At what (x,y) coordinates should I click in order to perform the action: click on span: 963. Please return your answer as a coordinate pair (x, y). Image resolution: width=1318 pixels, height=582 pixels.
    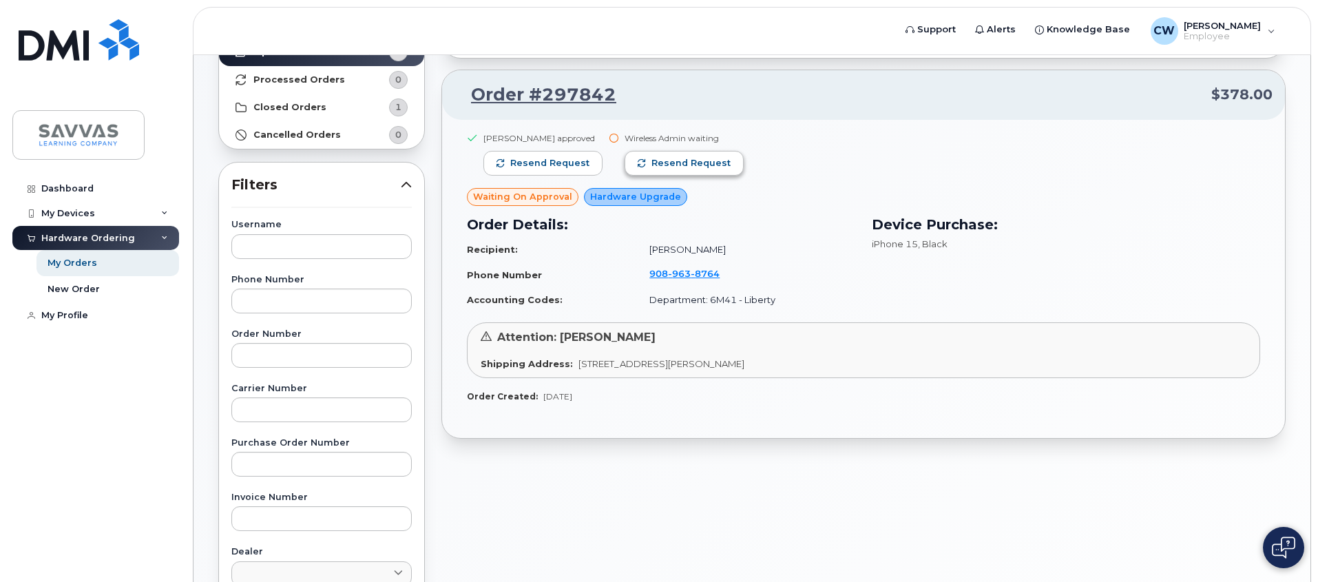
    Looking at the image, I should click on (679, 273).